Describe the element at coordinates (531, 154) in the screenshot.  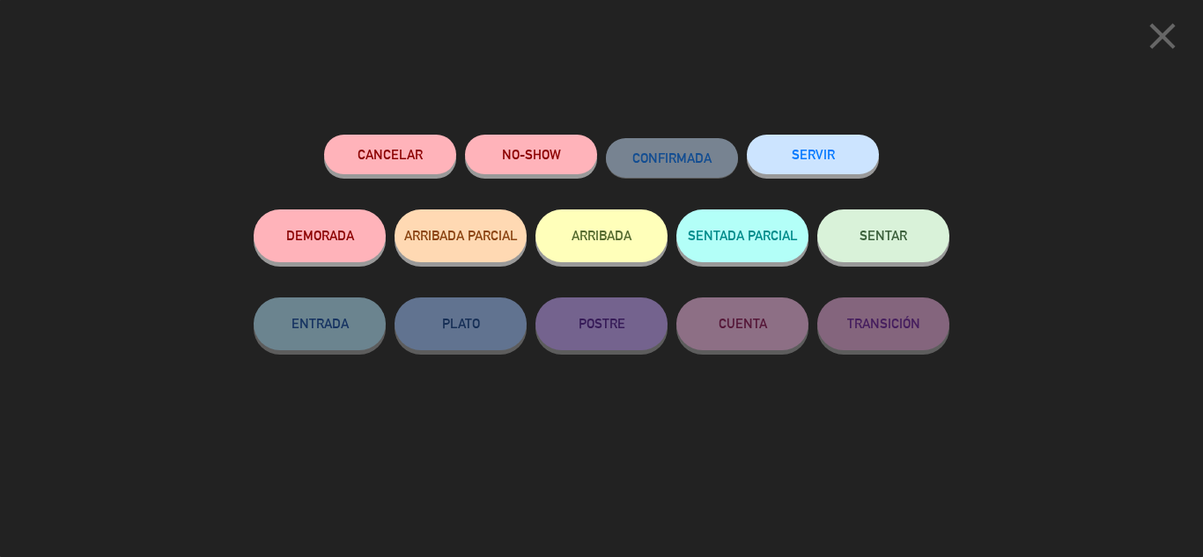
I see `button: NO-SHOW` at that location.